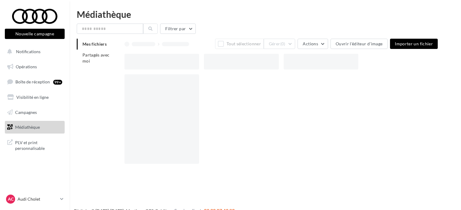 The width and height of the screenshot is (461, 210). What do you see at coordinates (33, 82) in the screenshot?
I see `span: Boîte de réception` at bounding box center [33, 82].